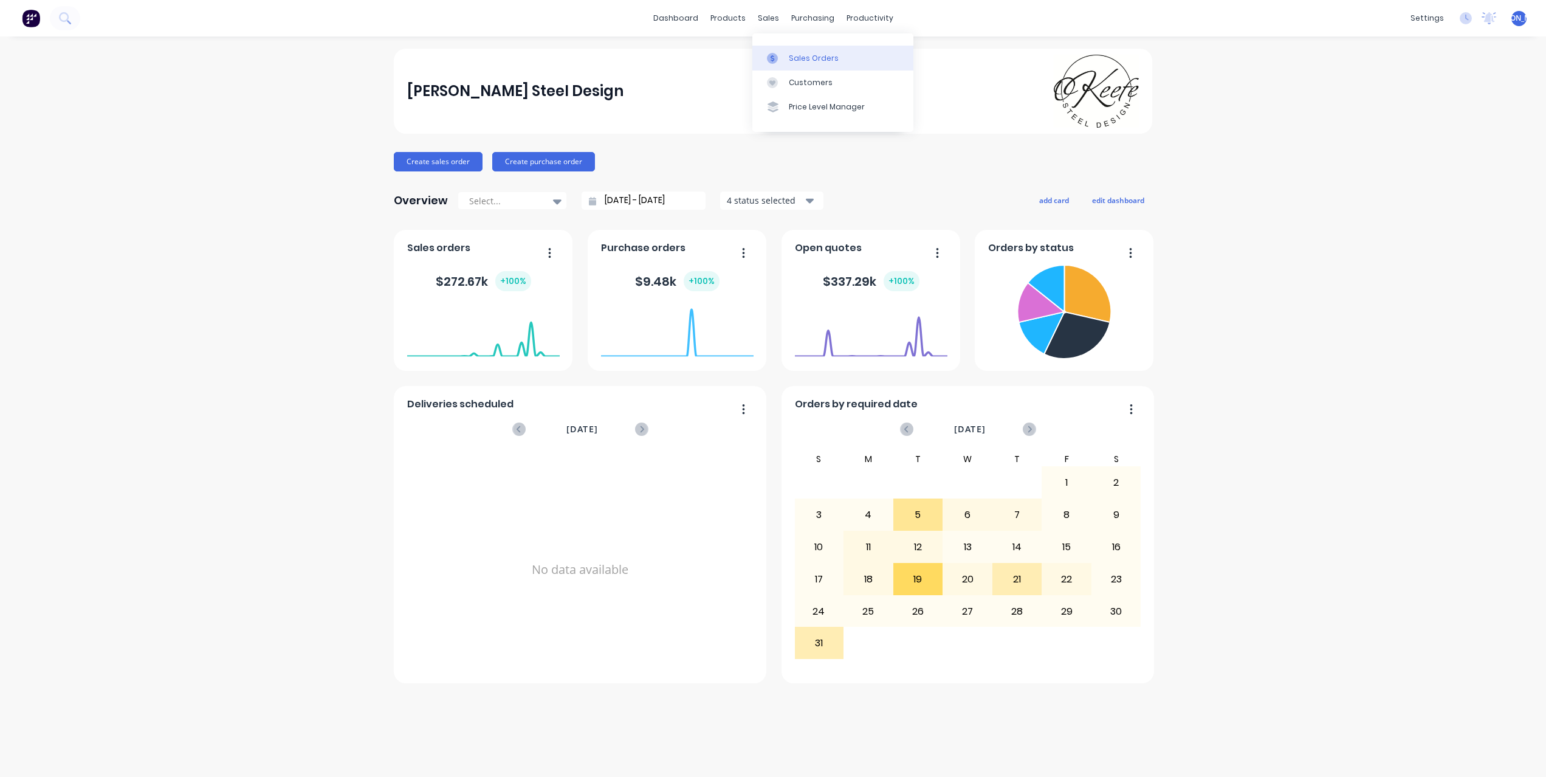  Describe the element at coordinates (483, 281) in the screenshot. I see `div: $ 272.67k` at that location.